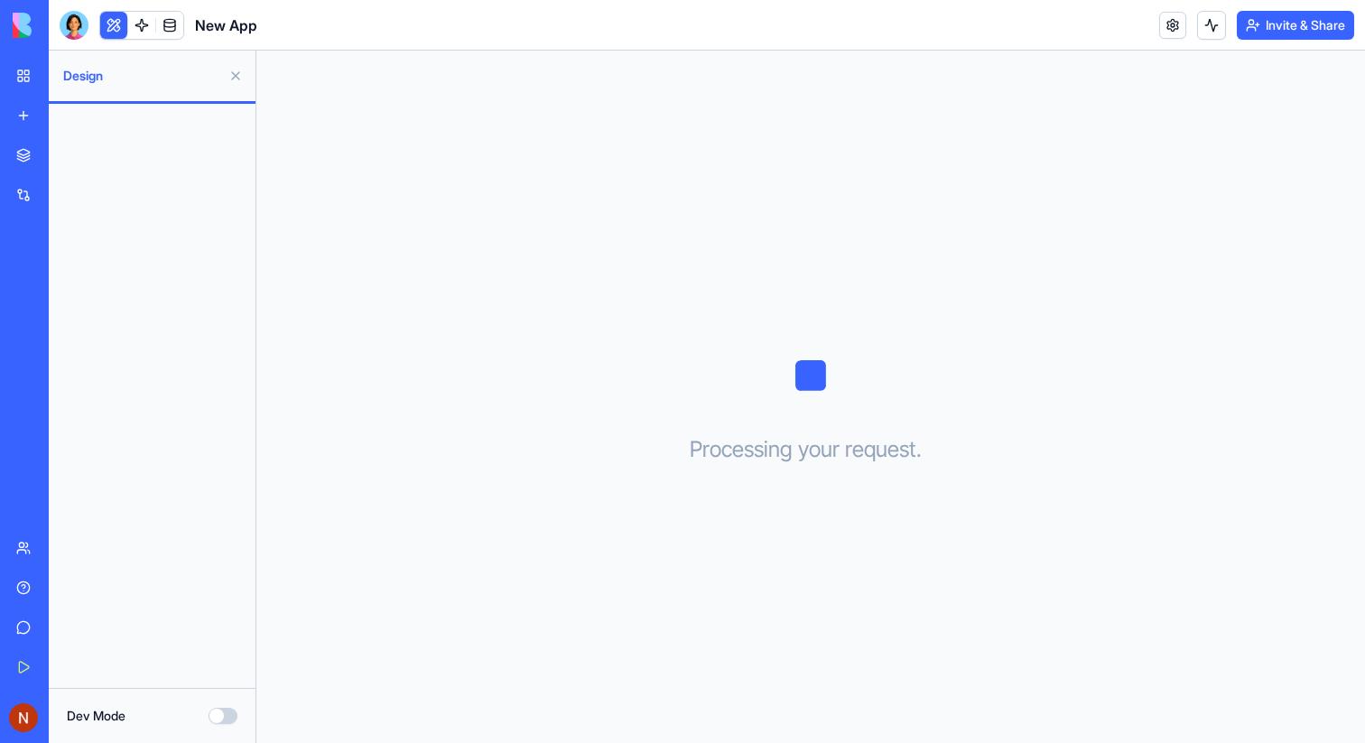 The width and height of the screenshot is (1365, 743). What do you see at coordinates (811, 450) in the screenshot?
I see `h3: Processing your request` at bounding box center [811, 450].